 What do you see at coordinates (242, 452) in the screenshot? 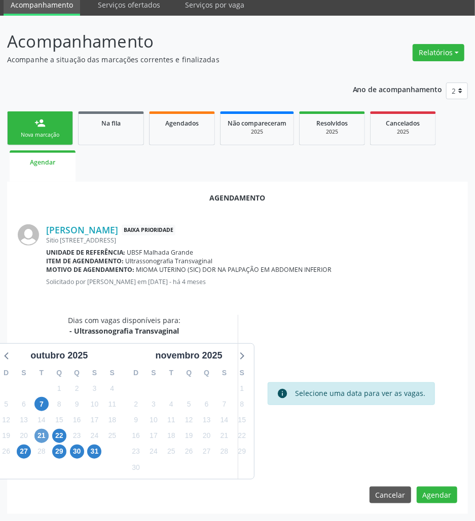
I see `span: sábado, 29 de novembro de 2025` at bounding box center [242, 452].